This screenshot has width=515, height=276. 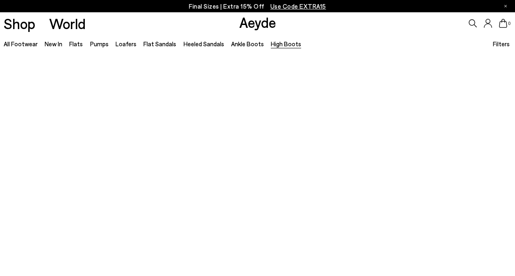 What do you see at coordinates (257, 6) in the screenshot?
I see `p: Final Sizes | Extra 15% Off` at bounding box center [257, 6].